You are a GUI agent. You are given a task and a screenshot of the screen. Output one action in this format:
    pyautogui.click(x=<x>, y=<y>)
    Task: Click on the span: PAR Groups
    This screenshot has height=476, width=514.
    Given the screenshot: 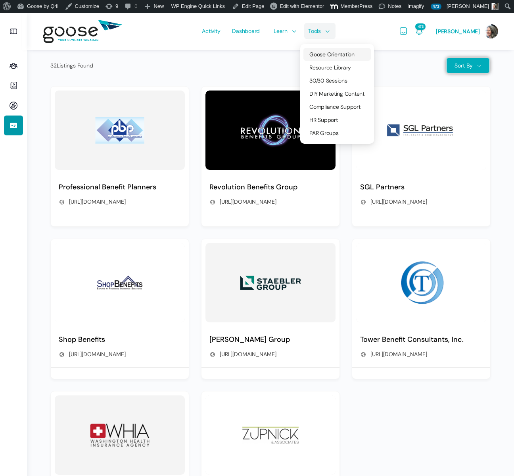 What is the action you would take?
    pyautogui.click(x=324, y=133)
    